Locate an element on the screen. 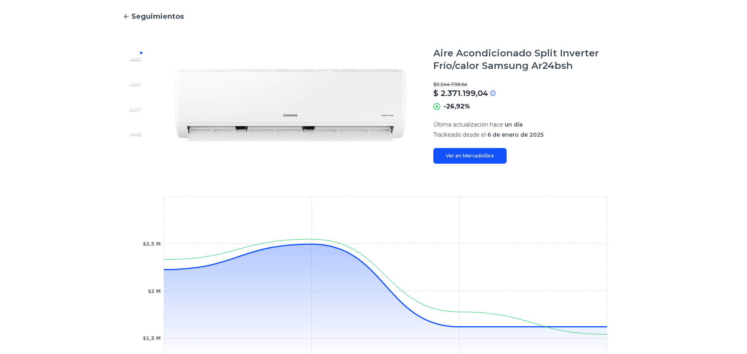 This screenshot has width=747, height=354. tspan: $2,5 M is located at coordinates (152, 244).